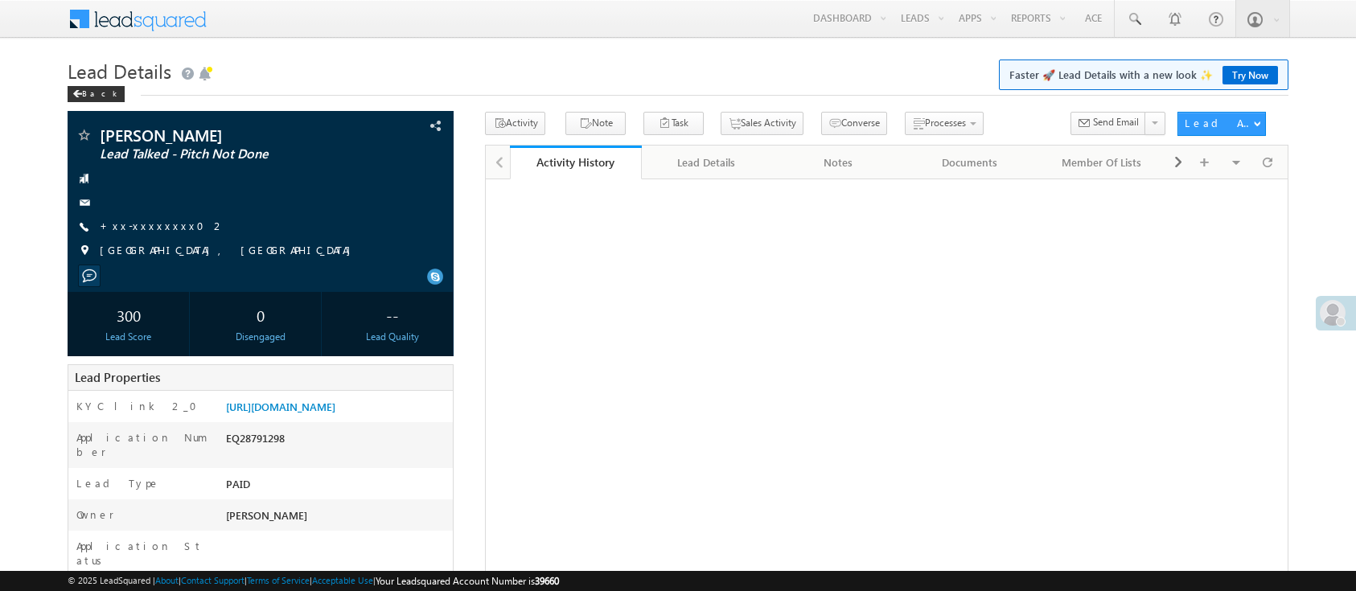 Image resolution: width=1356 pixels, height=591 pixels. Describe the element at coordinates (95, 515) in the screenshot. I see `label: Owner` at that location.